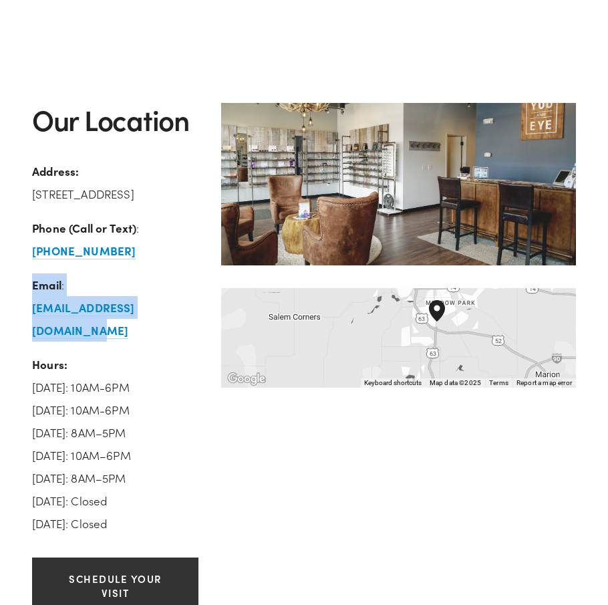 This screenshot has width=608, height=605. I want to click on div: You and Eye Family Eyecare 2650 South Broadway, Suite 400 Rochester, MN, 55904, United States, so click(445, 322).